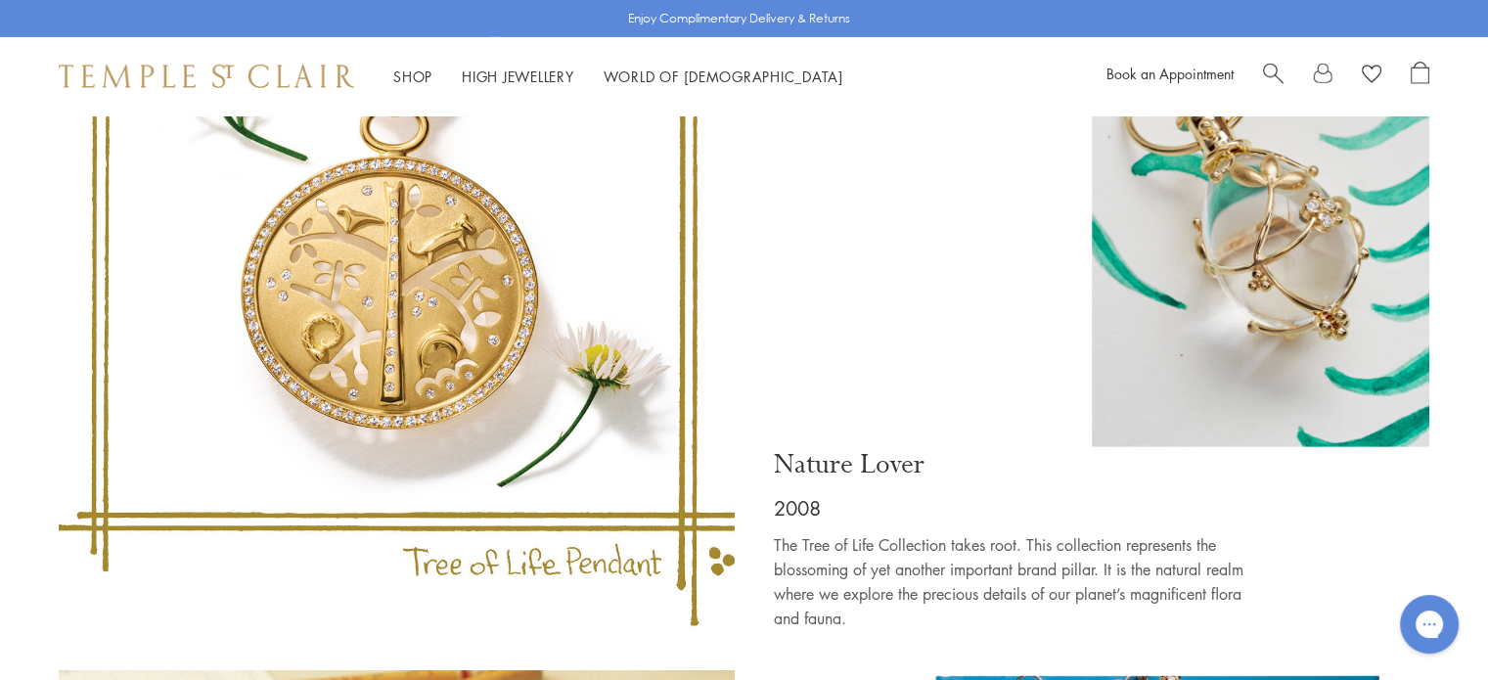 The height and width of the screenshot is (680, 1488). I want to click on p: 2008, so click(1018, 508).